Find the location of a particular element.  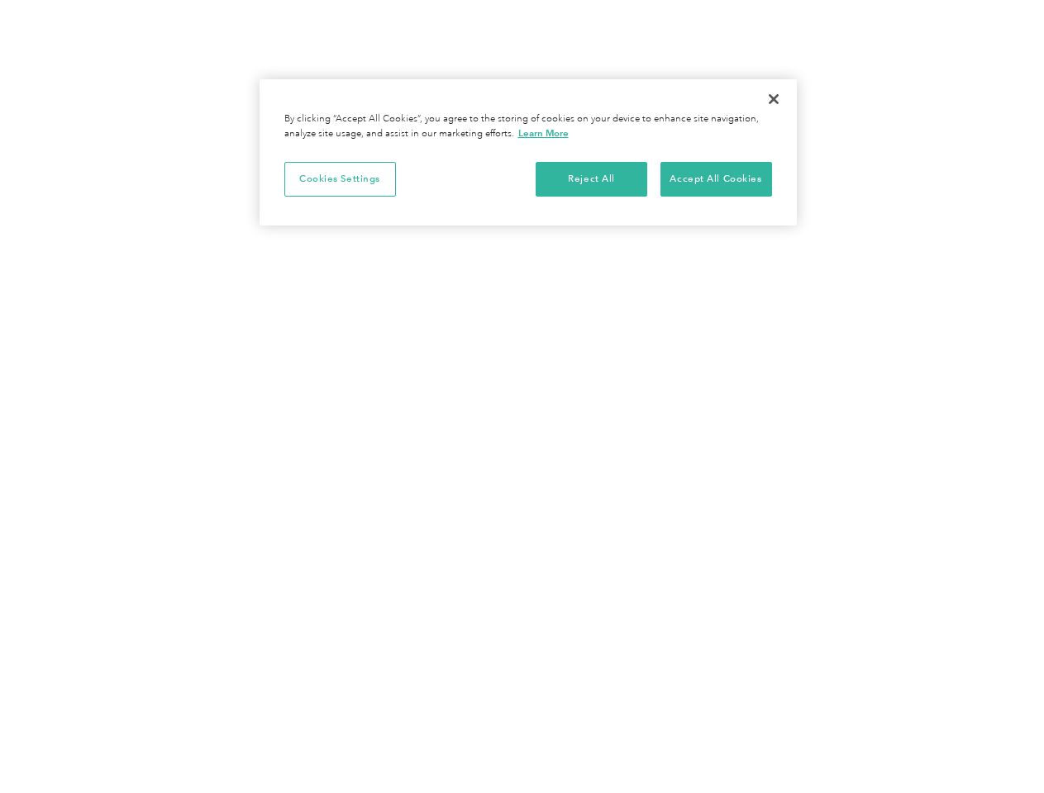

a: More information about your privacy, opens in a new tab is located at coordinates (543, 133).